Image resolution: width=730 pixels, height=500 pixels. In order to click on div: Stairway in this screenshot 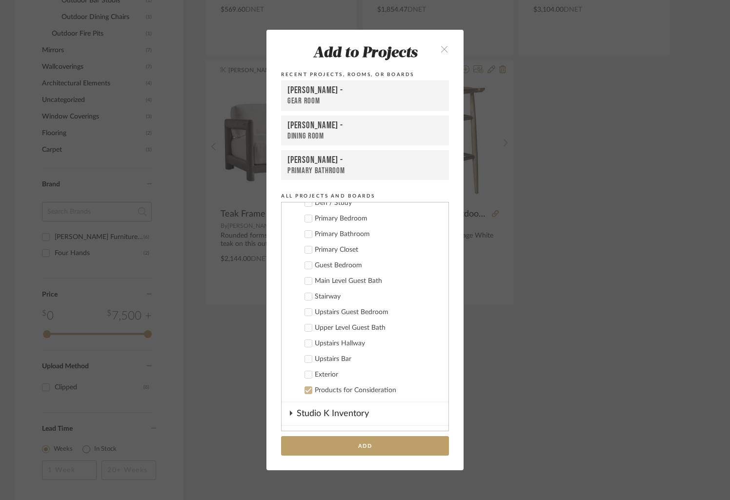, I will do `click(378, 297)`.